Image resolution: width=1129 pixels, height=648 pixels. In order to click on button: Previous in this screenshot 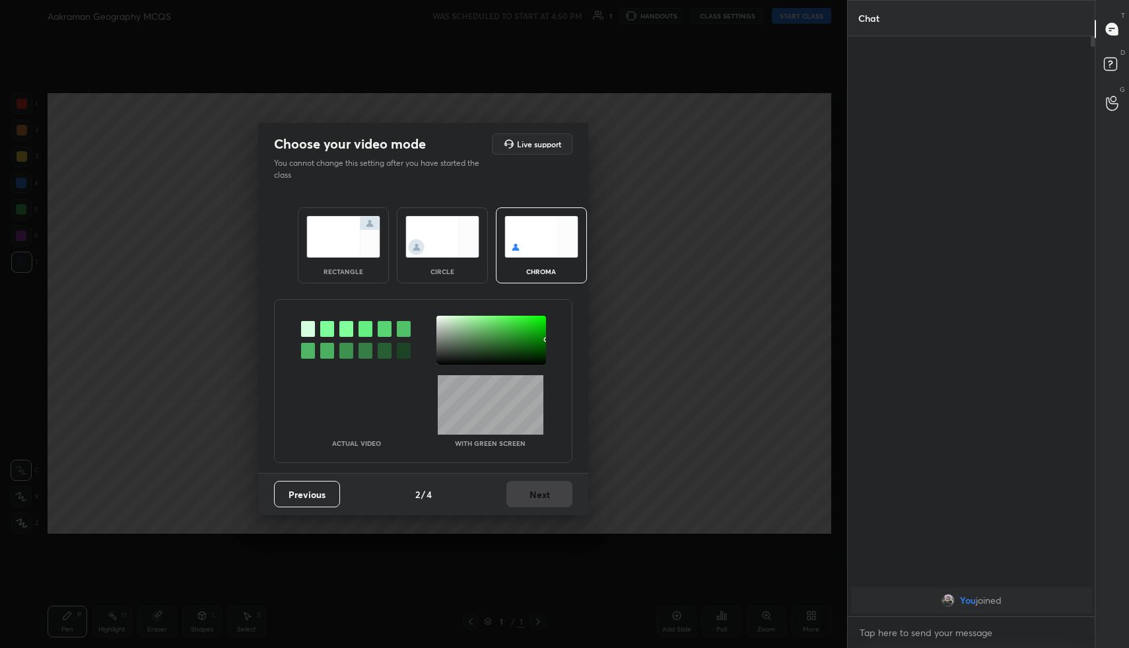, I will do `click(307, 494)`.